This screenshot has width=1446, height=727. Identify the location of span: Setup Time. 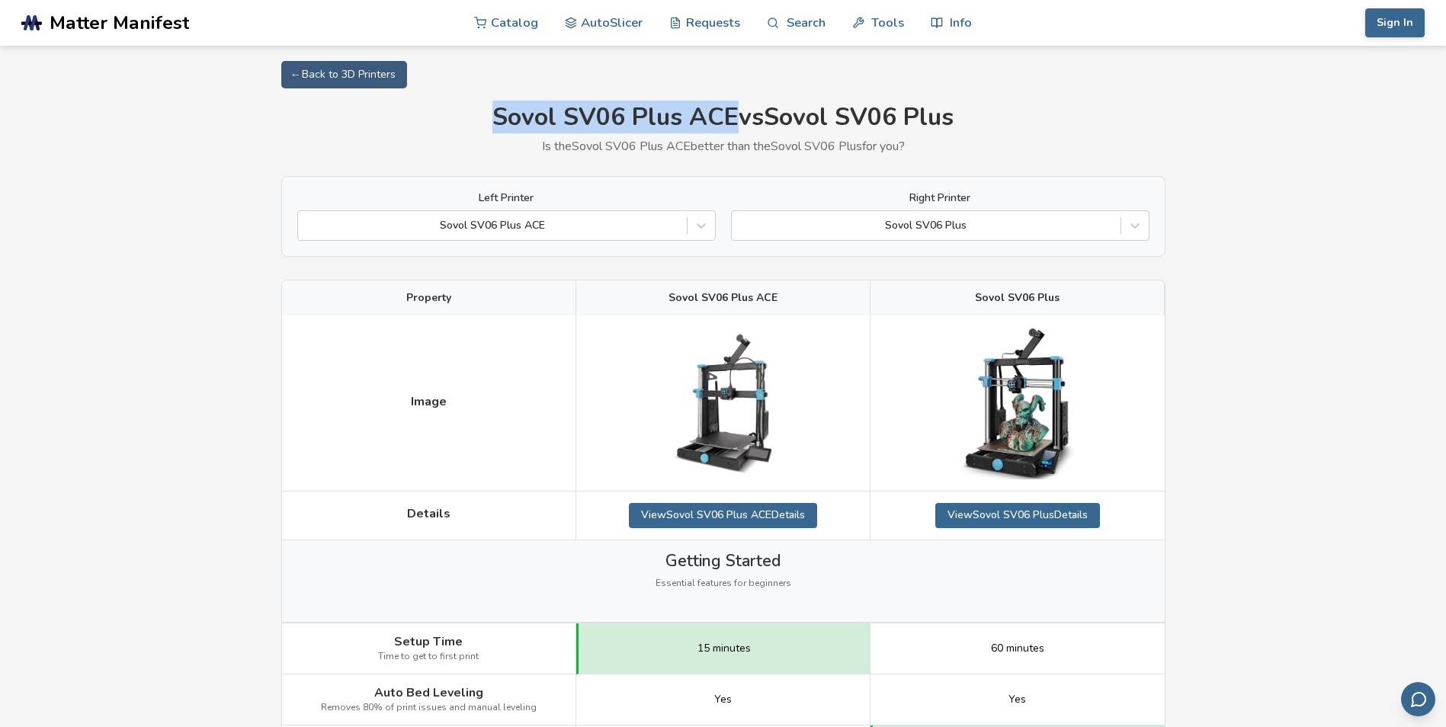
(428, 642).